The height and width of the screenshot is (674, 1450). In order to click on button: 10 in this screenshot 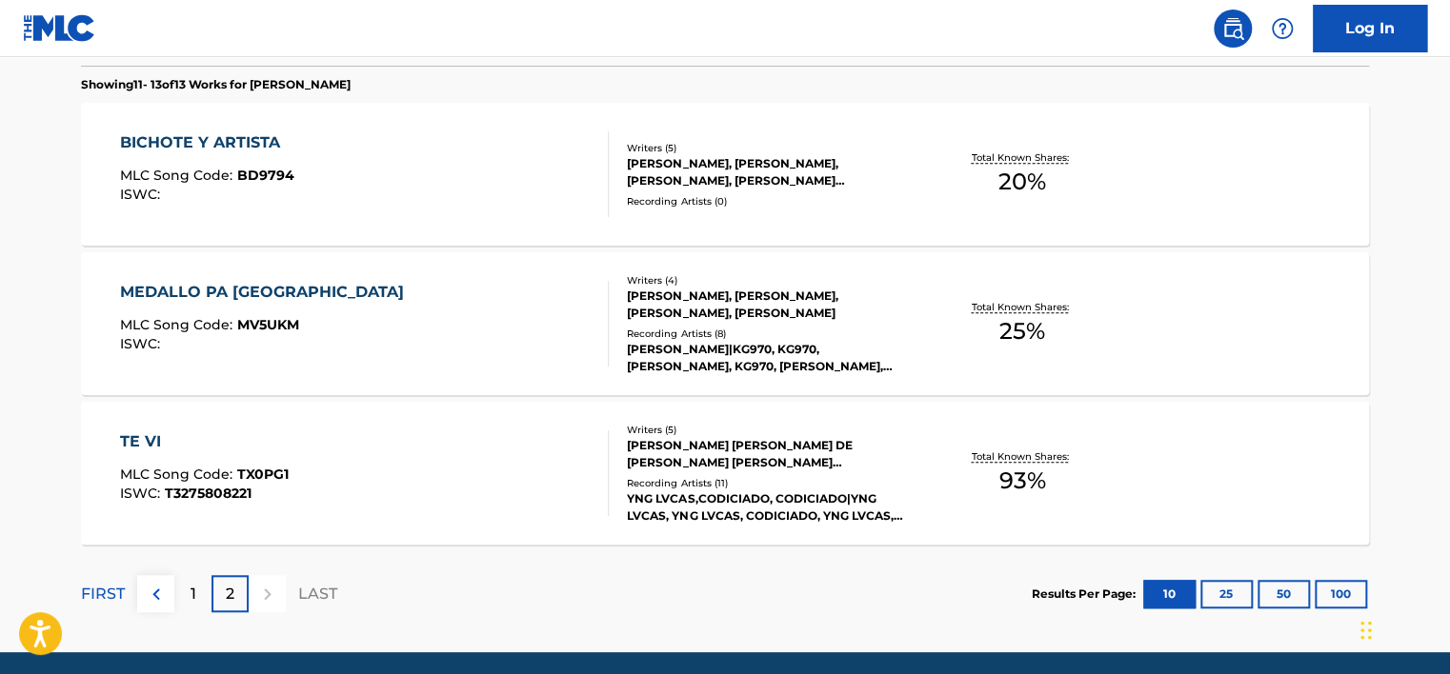, I will do `click(1169, 594)`.